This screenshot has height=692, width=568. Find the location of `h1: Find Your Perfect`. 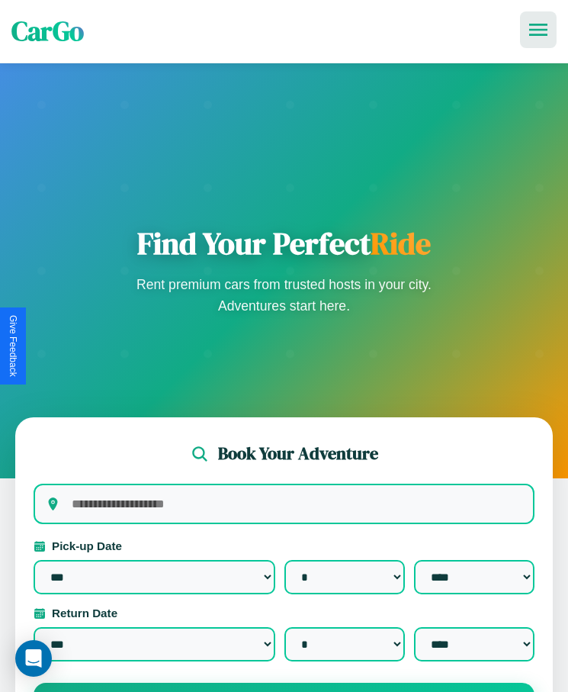

h1: Find Your Perfect is located at coordinates (284, 243).